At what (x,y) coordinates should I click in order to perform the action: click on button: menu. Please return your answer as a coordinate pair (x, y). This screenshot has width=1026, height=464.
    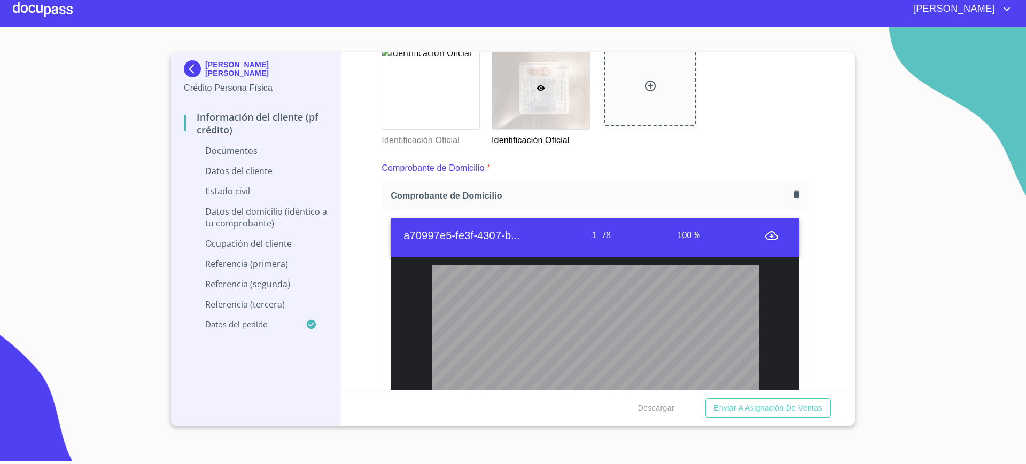
    Looking at the image, I should click on (772, 236).